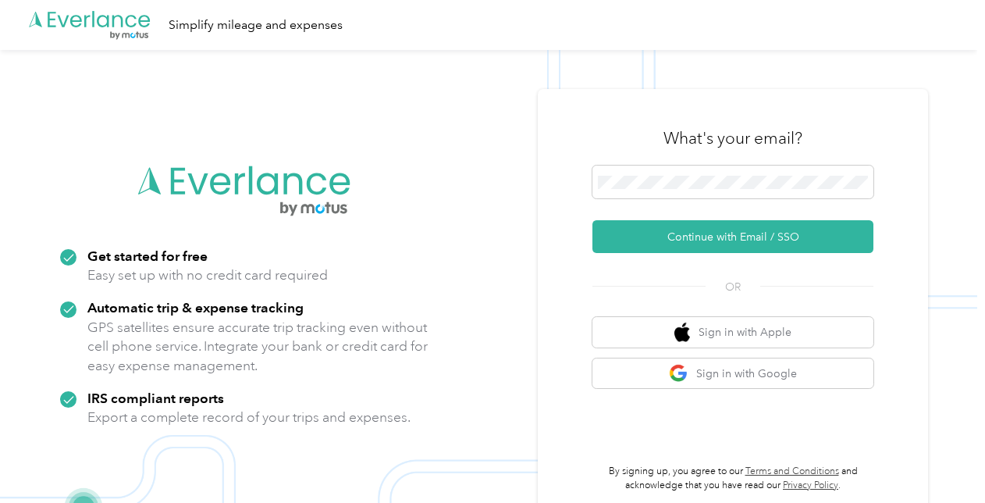 This screenshot has height=503, width=985. What do you see at coordinates (792, 471) in the screenshot?
I see `a: Terms and Conditions` at bounding box center [792, 471].